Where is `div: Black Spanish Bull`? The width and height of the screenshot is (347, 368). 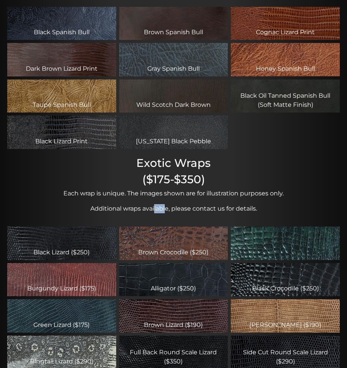
div: Black Spanish Bull is located at coordinates (62, 24).